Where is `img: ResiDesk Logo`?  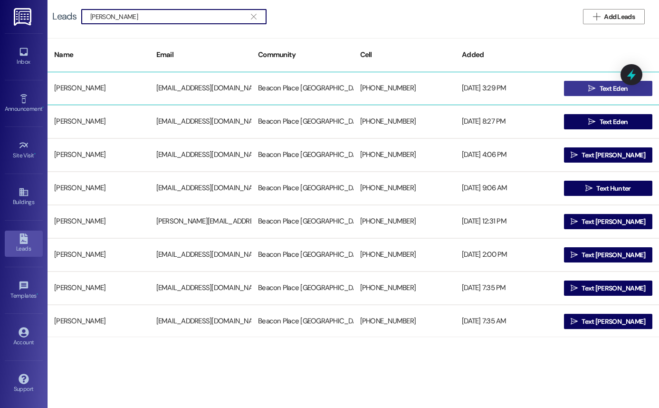 img: ResiDesk Logo is located at coordinates (23, 17).